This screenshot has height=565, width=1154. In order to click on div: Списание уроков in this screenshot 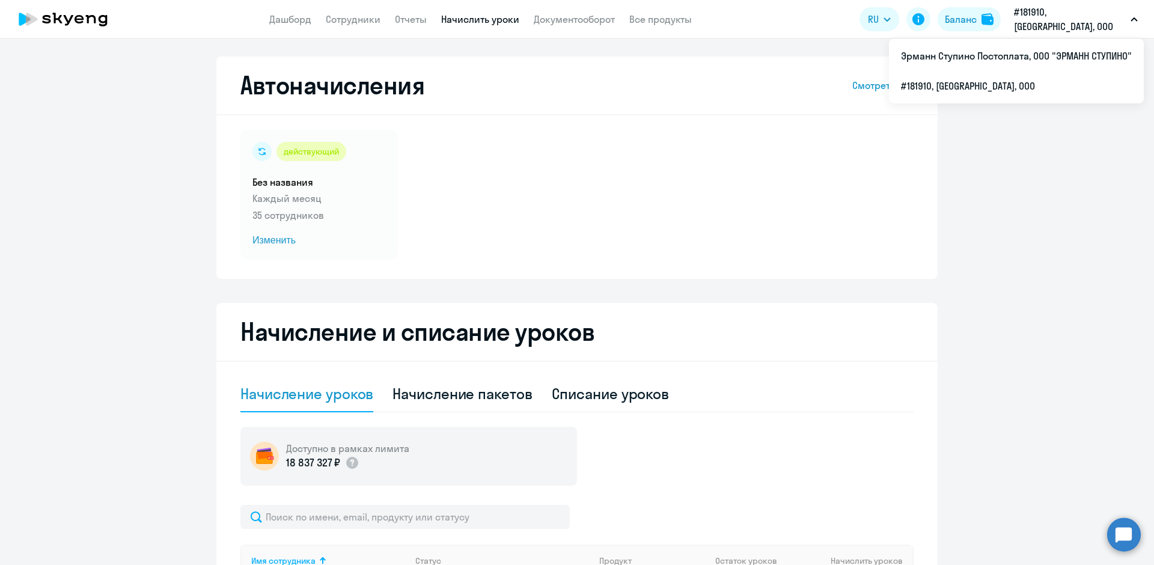, I will do `click(610, 394)`.